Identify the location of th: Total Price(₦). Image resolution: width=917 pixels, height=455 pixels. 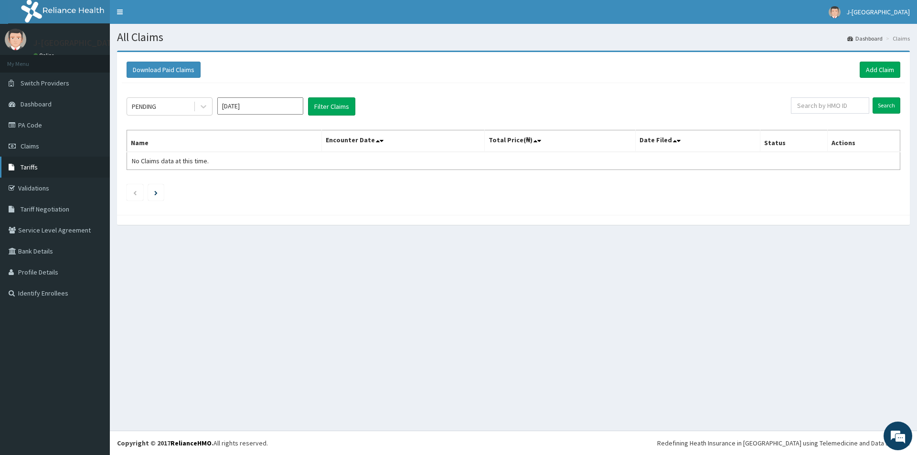
(560, 141).